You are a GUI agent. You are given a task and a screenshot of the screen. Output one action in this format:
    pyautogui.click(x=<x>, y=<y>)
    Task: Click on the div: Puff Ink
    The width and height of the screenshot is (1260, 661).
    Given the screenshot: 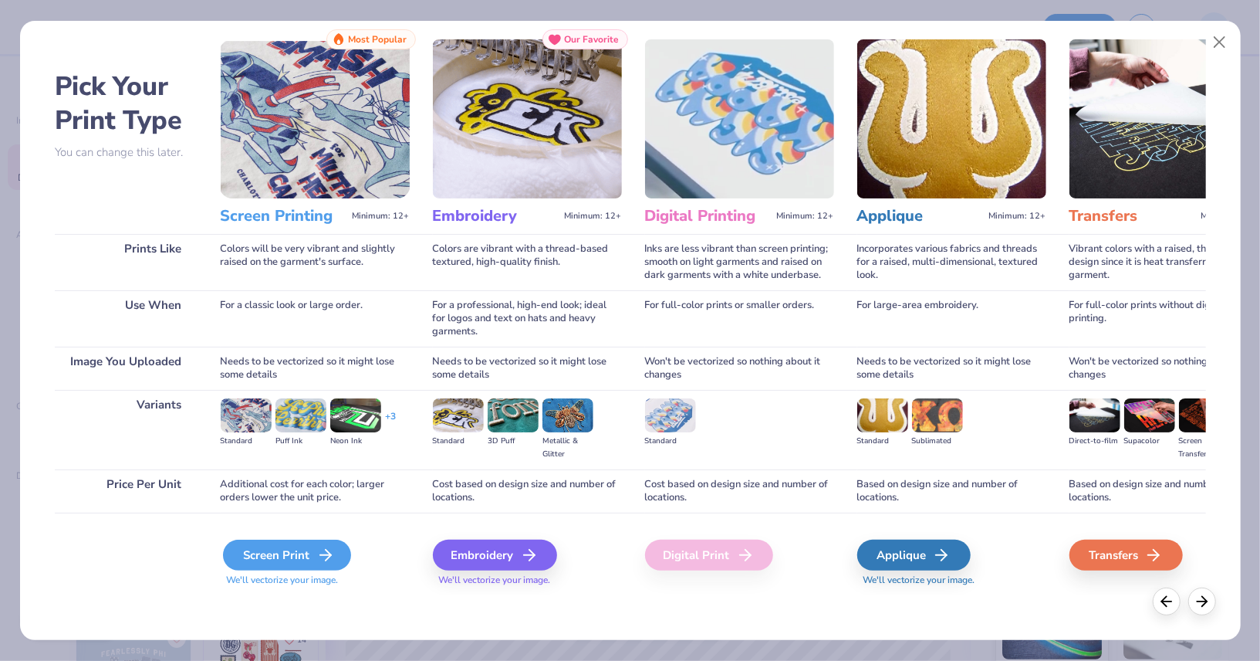 What is the action you would take?
    pyautogui.click(x=301, y=441)
    